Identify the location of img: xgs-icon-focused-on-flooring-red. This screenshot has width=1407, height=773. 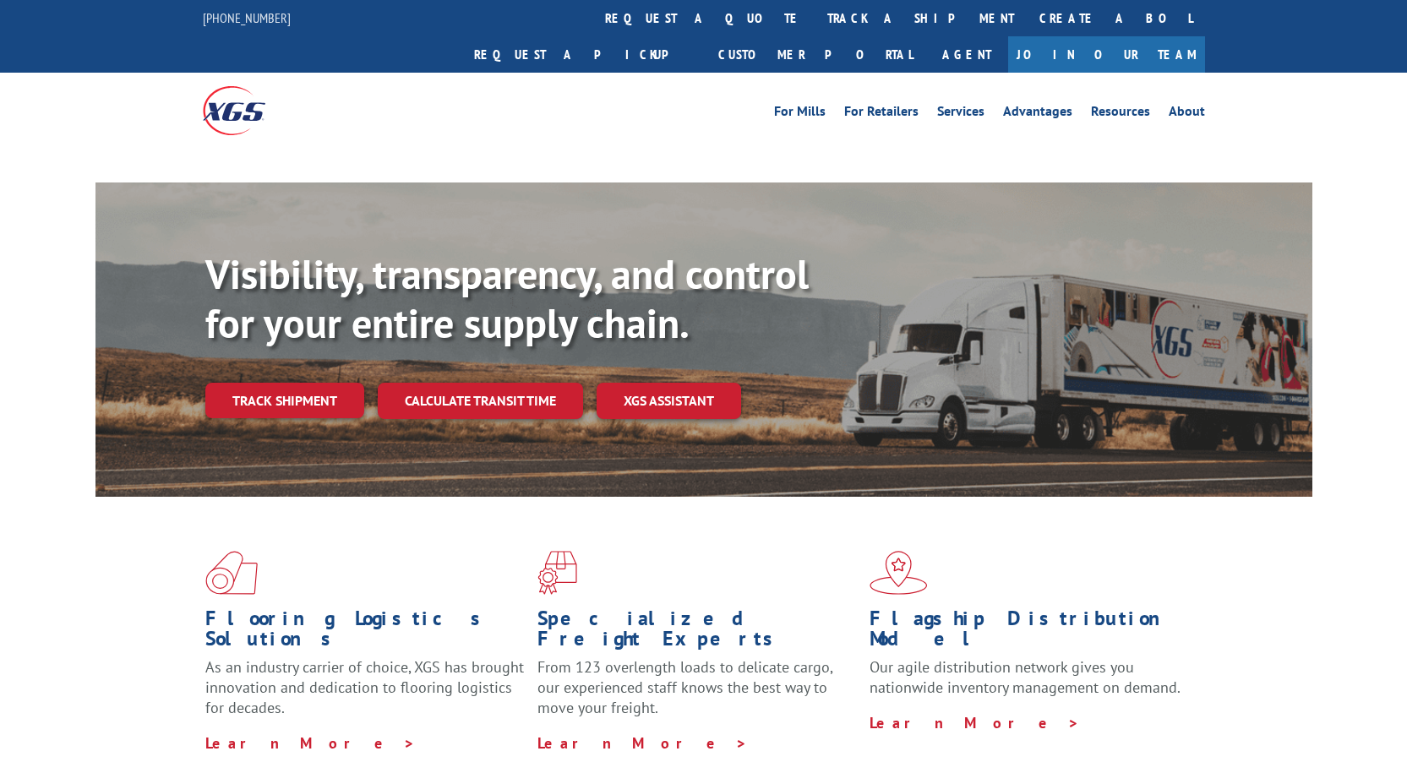
(557, 573).